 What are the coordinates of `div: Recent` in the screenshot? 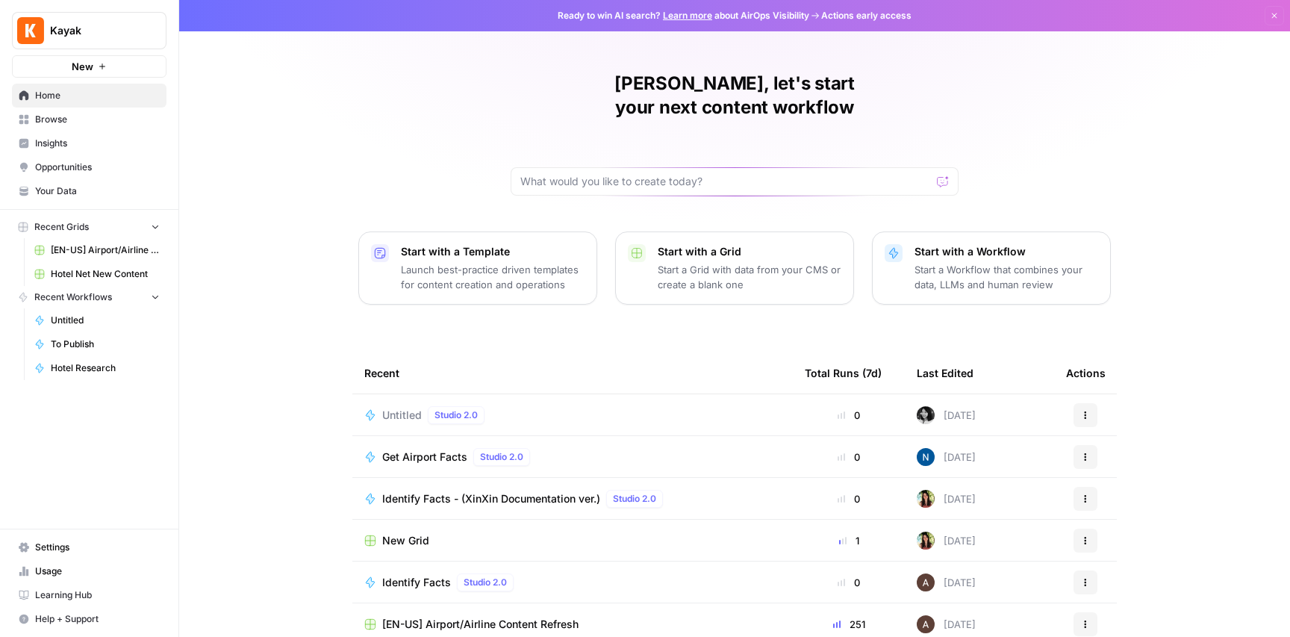 It's located at (572, 372).